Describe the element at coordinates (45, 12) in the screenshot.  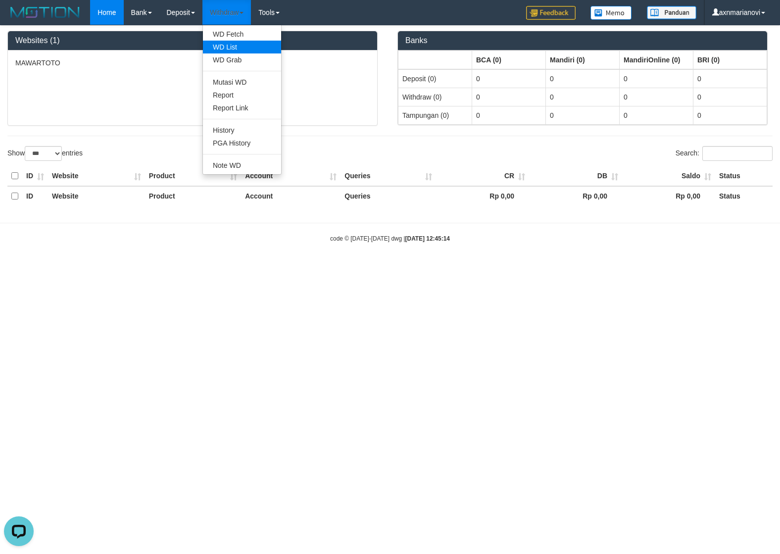
I see `img: MOTION_logo.png` at that location.